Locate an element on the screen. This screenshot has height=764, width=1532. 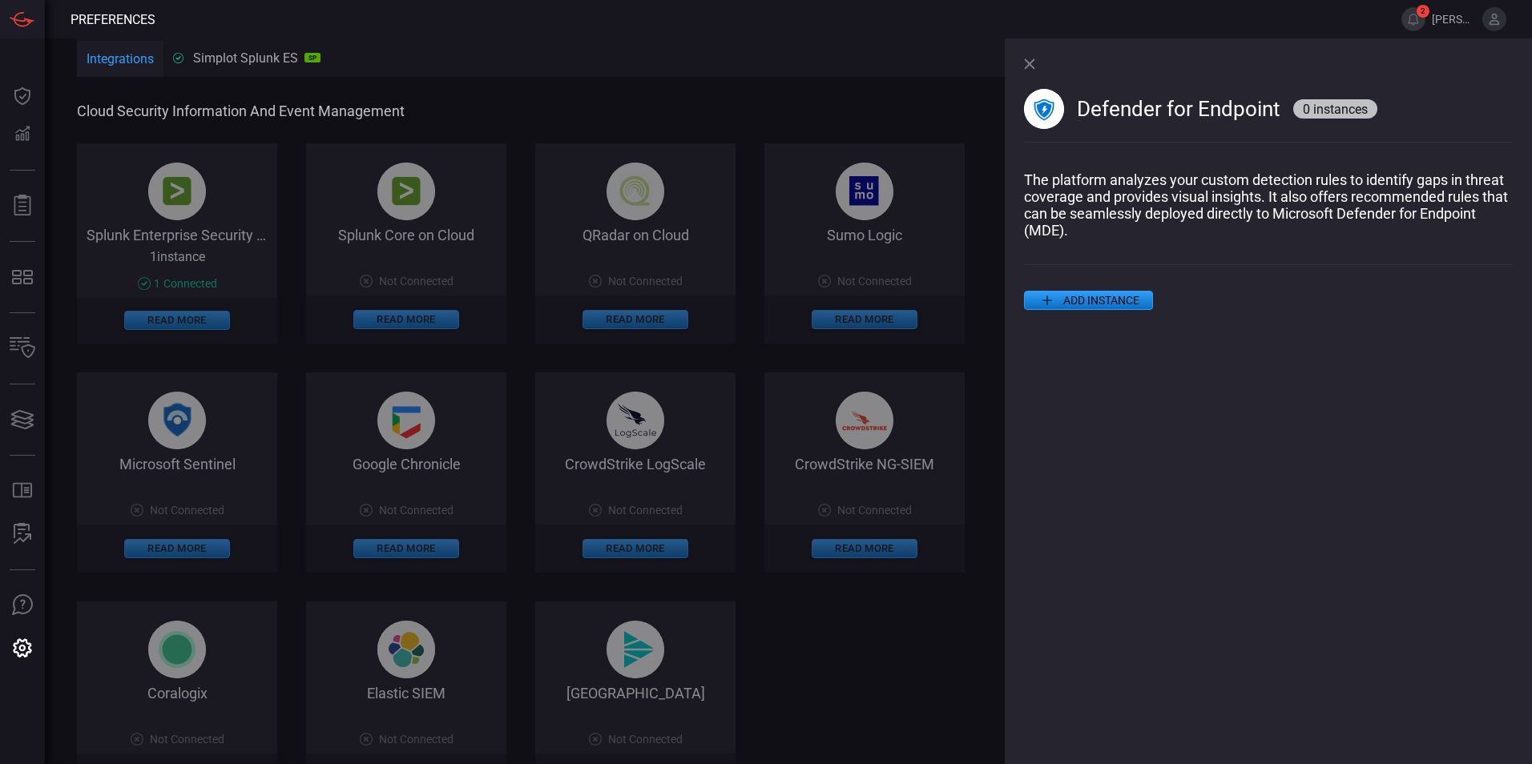
button: Reports is located at coordinates (22, 206).